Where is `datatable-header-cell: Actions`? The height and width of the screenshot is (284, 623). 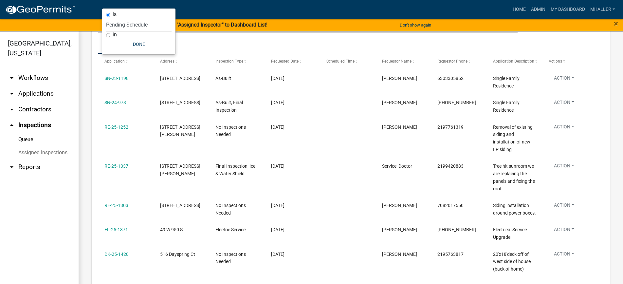
datatable-header-cell: Actions is located at coordinates (570, 62).